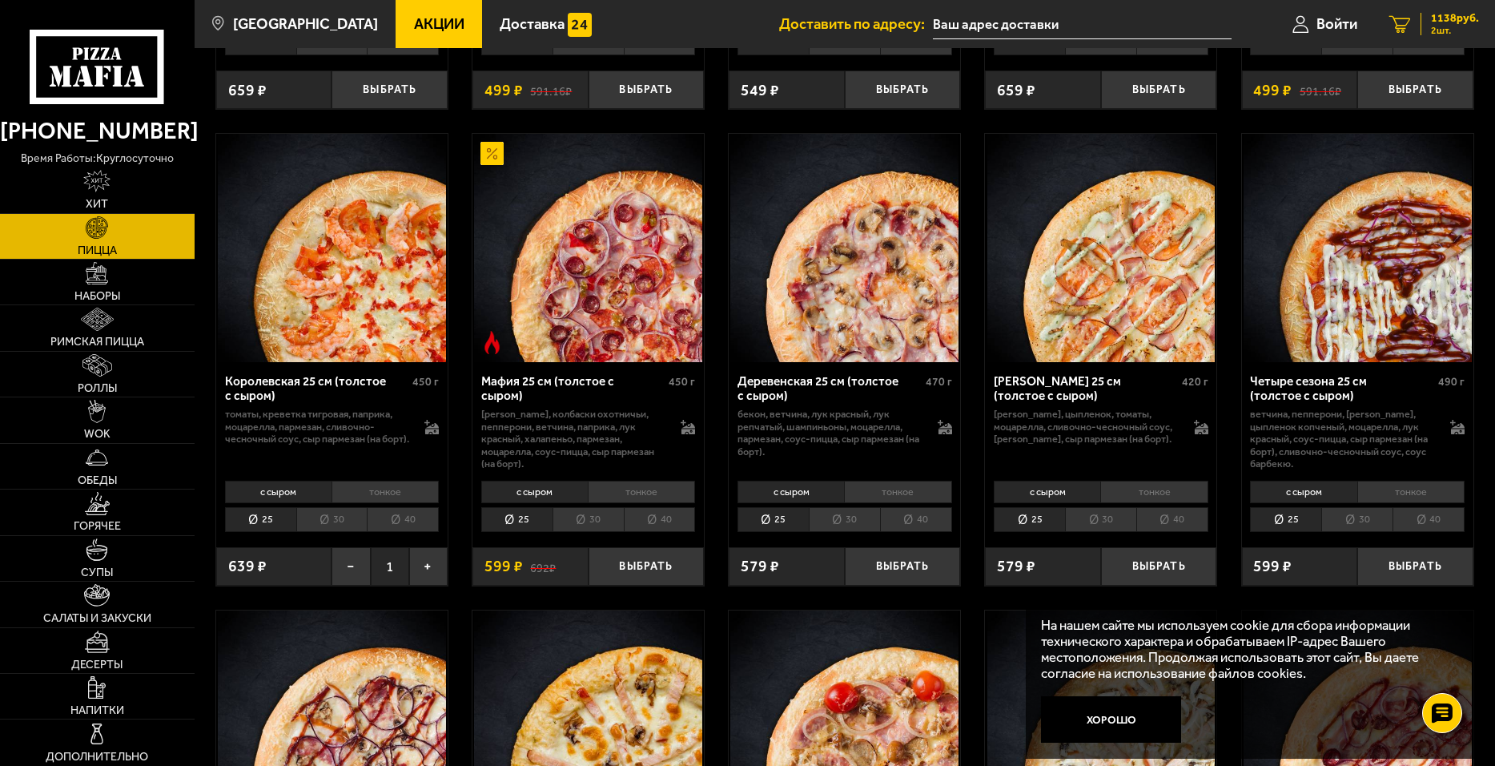 This screenshot has width=1495, height=766. Describe the element at coordinates (1111, 719) in the screenshot. I see `button: Хорошо` at that location.